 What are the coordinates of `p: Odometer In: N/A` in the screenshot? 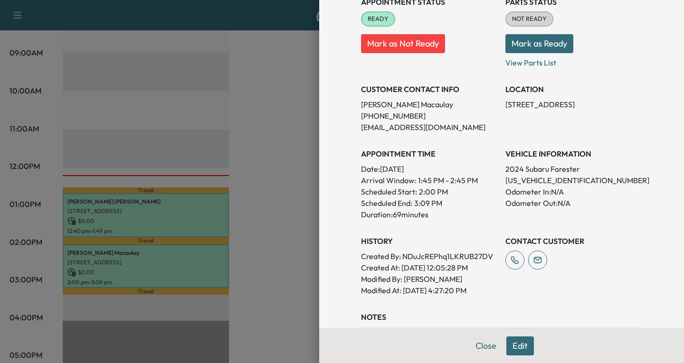 It's located at (574, 192).